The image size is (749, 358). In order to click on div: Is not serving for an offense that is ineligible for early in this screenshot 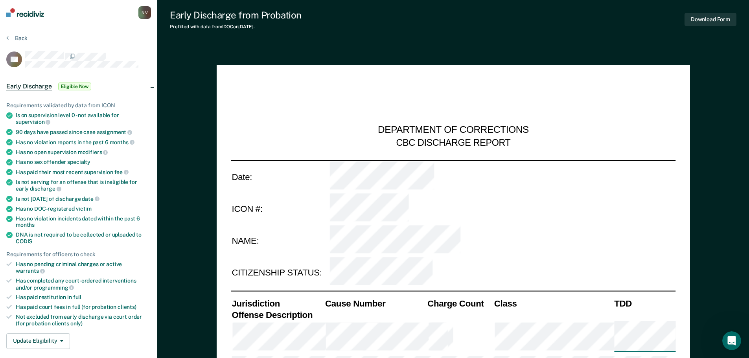, I will do `click(83, 186)`.